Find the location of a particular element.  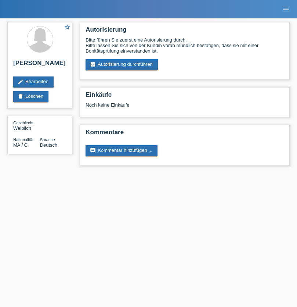

div: Noch keine Einkäufe is located at coordinates (185, 108).